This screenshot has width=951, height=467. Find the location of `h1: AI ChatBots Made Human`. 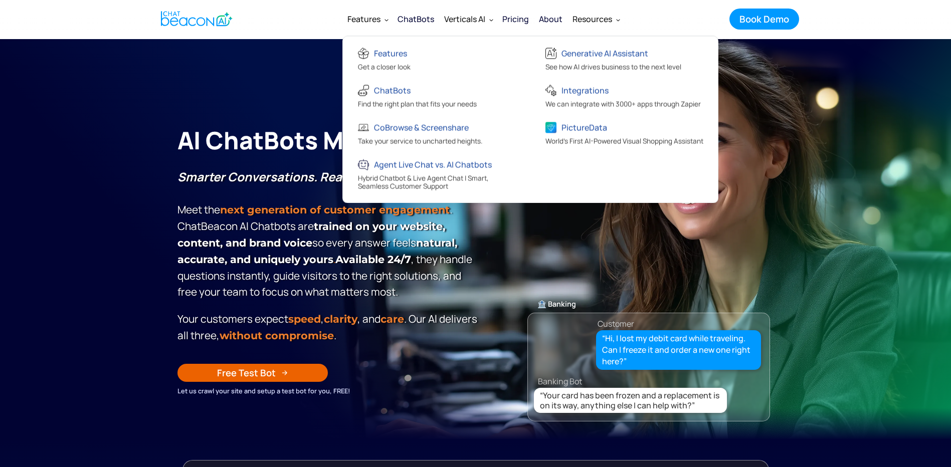

h1: AI ChatBots Made Human is located at coordinates (329, 140).